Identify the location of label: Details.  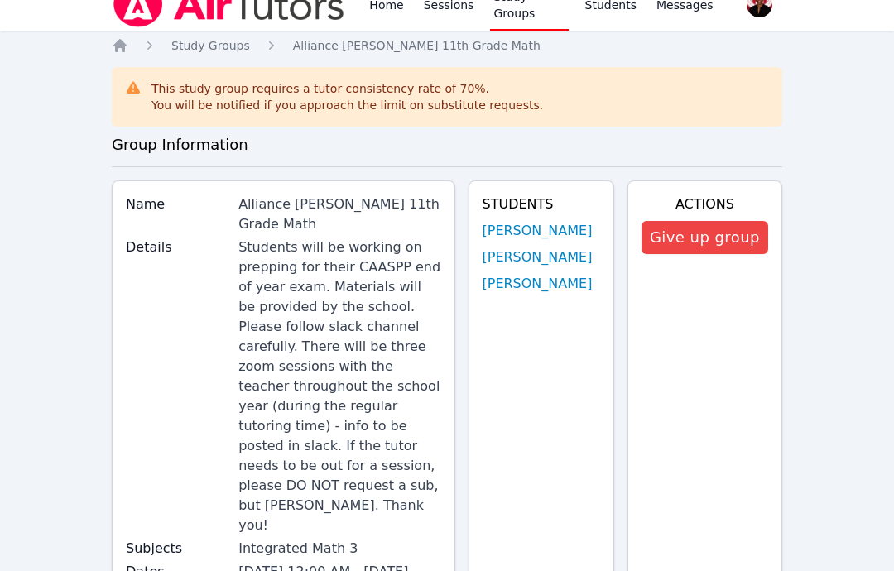
(177, 247).